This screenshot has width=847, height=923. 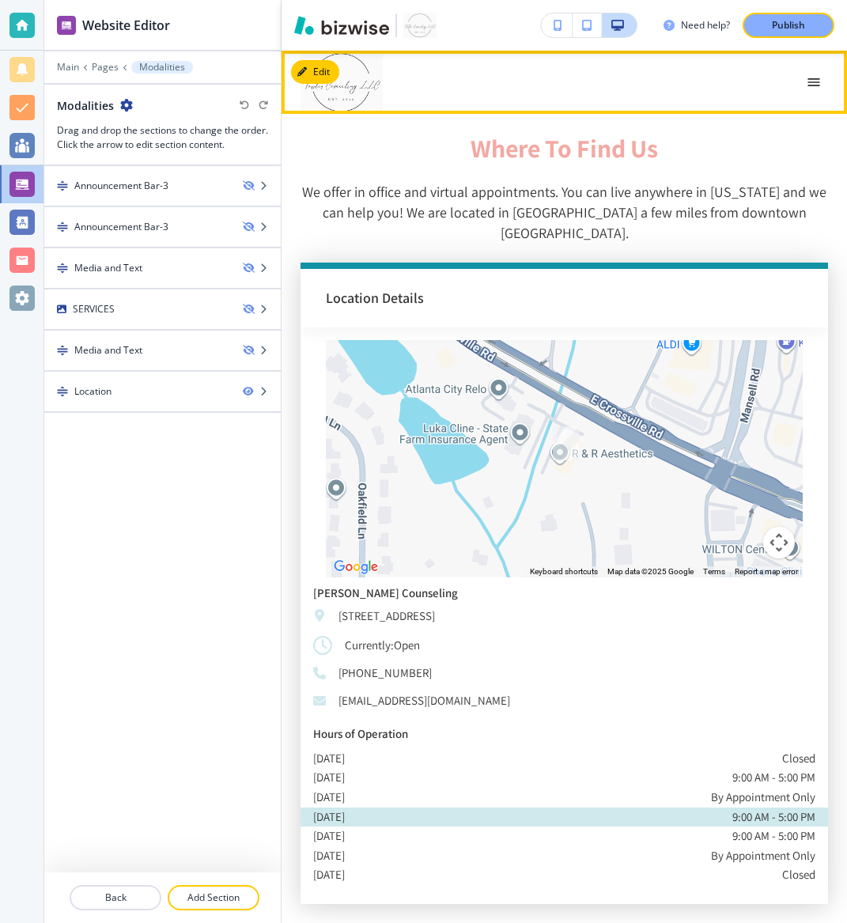 What do you see at coordinates (564, 148) in the screenshot?
I see `span: Where To Find Us` at bounding box center [564, 148].